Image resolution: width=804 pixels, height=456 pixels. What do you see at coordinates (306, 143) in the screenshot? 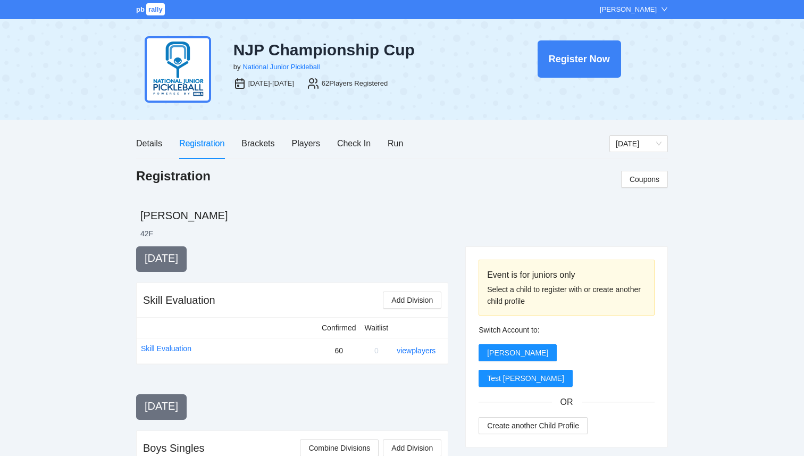
I see `div: Players` at bounding box center [306, 143].